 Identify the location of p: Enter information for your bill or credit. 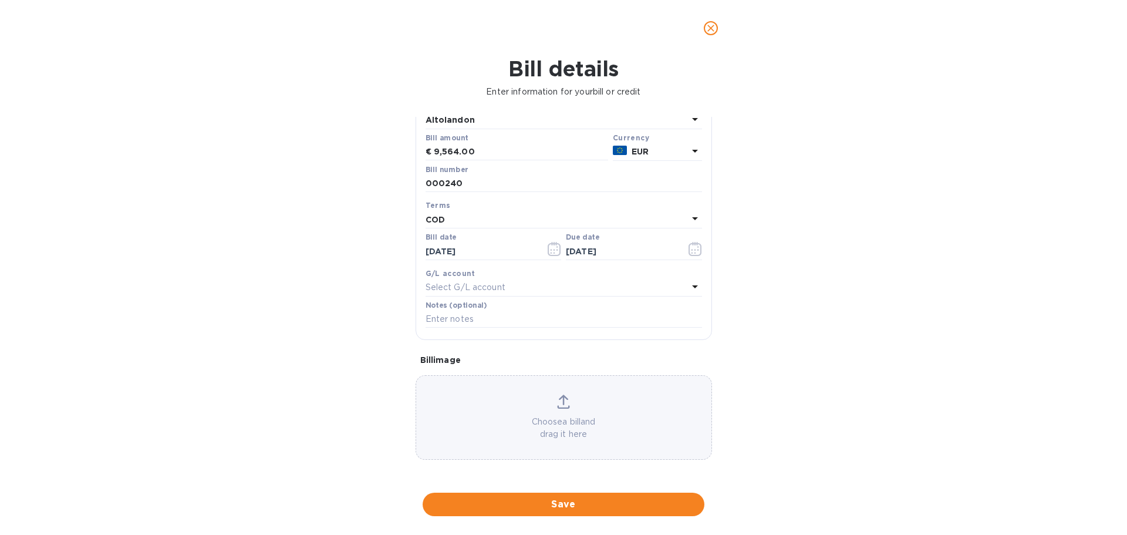
(564, 92).